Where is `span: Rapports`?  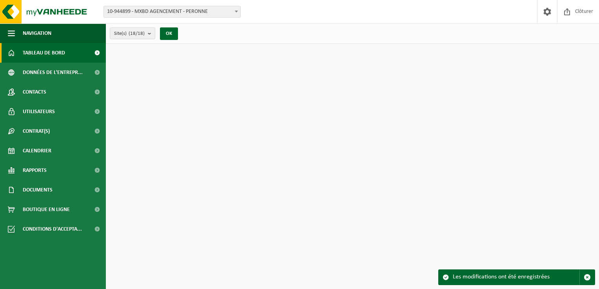 span: Rapports is located at coordinates (34, 171).